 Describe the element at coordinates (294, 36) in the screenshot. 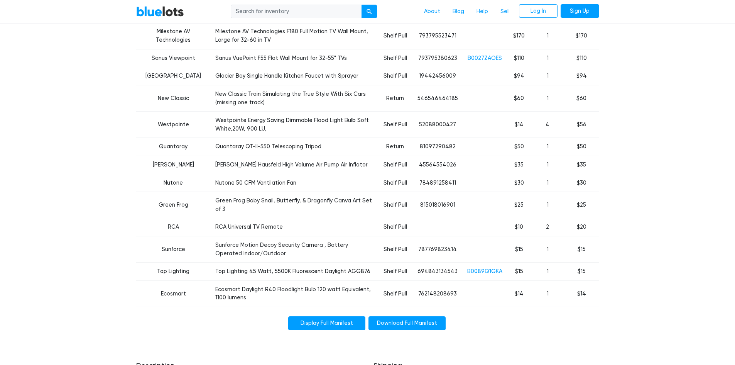

I see `td: Milestone AV Technologies F180 Full Motion TV Wall Mount, Large for 32-60 in TV` at that location.